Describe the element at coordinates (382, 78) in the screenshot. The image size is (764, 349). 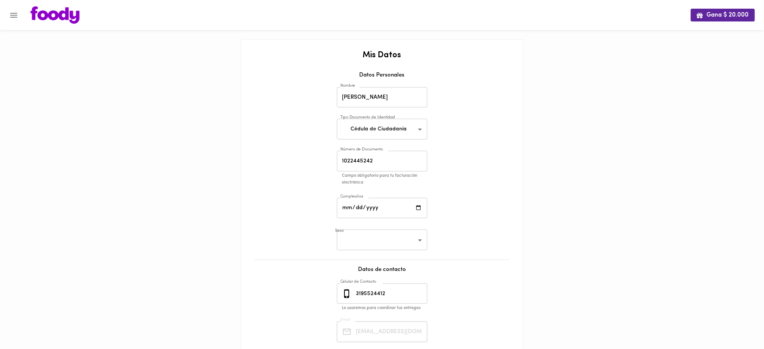
I see `div: Datos Personales` at that location.